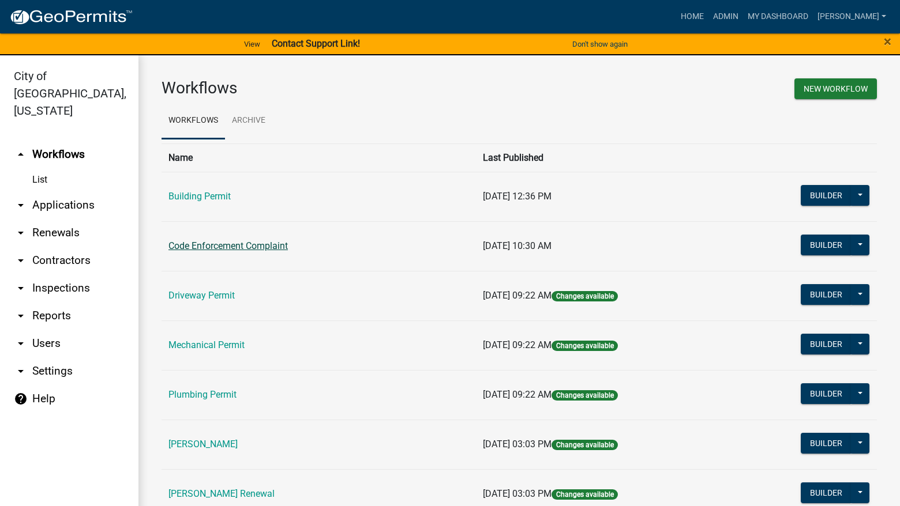  Describe the element at coordinates (206, 345) in the screenshot. I see `a: Mechanical Permit` at that location.